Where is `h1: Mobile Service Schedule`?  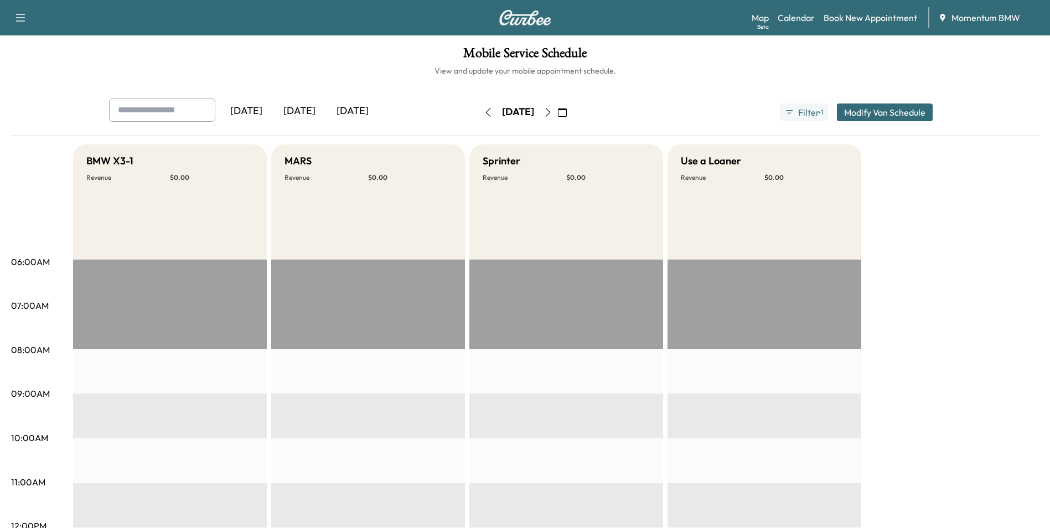
h1: Mobile Service Schedule is located at coordinates (525, 56).